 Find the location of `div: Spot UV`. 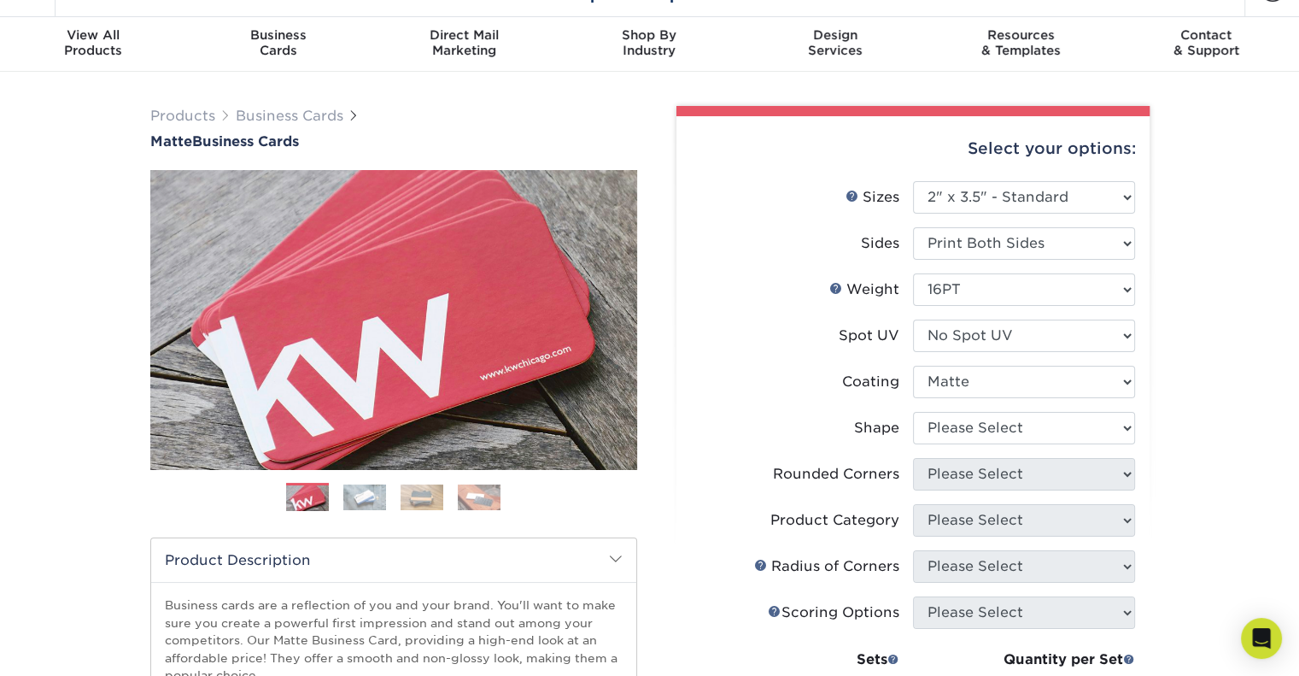

div: Spot UV is located at coordinates (869, 336).